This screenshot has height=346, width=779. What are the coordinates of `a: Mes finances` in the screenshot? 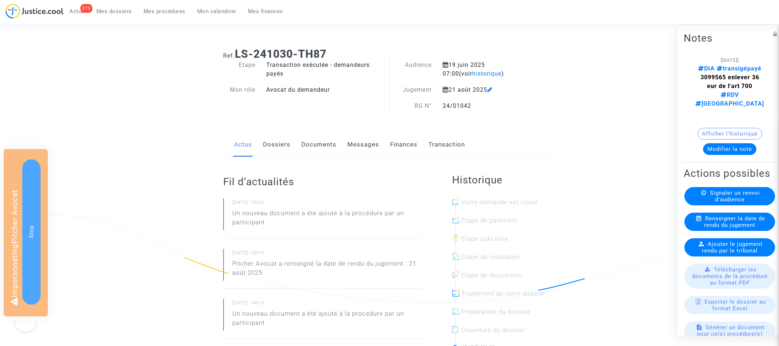 It's located at (266, 11).